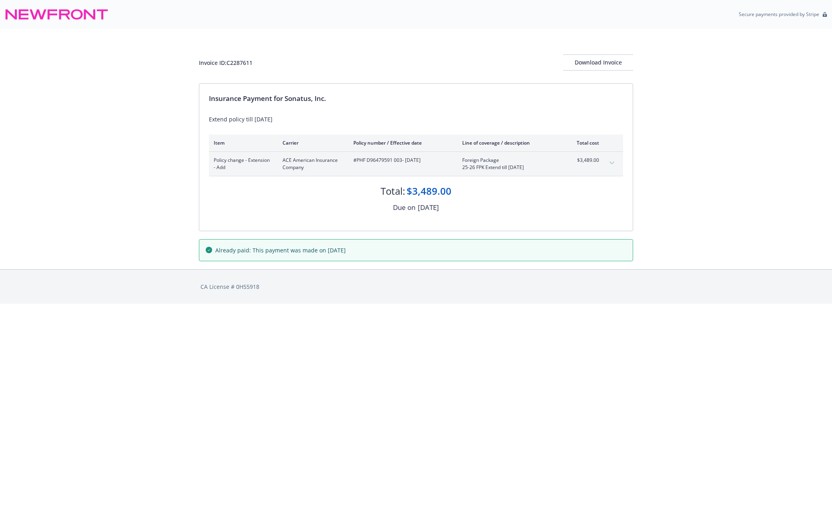 Image resolution: width=832 pixels, height=506 pixels. I want to click on div: Item, so click(242, 143).